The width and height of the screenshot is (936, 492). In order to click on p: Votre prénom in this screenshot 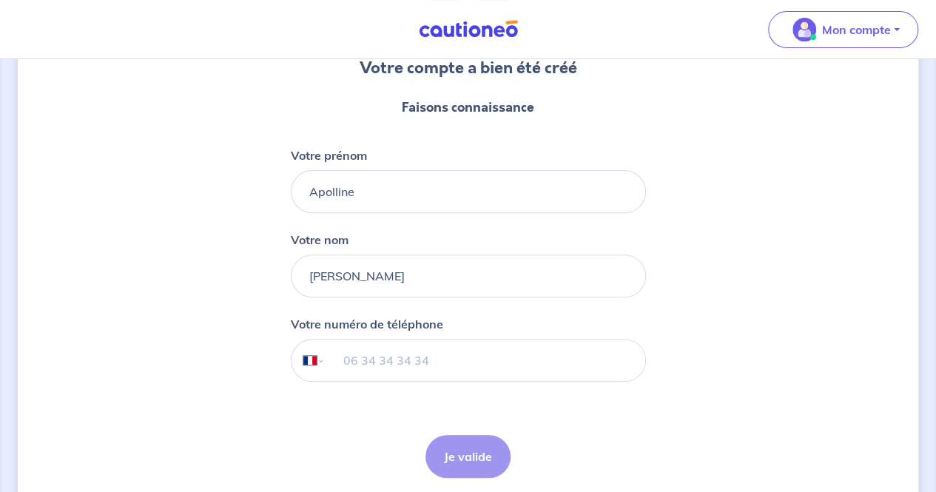, I will do `click(328, 155)`.